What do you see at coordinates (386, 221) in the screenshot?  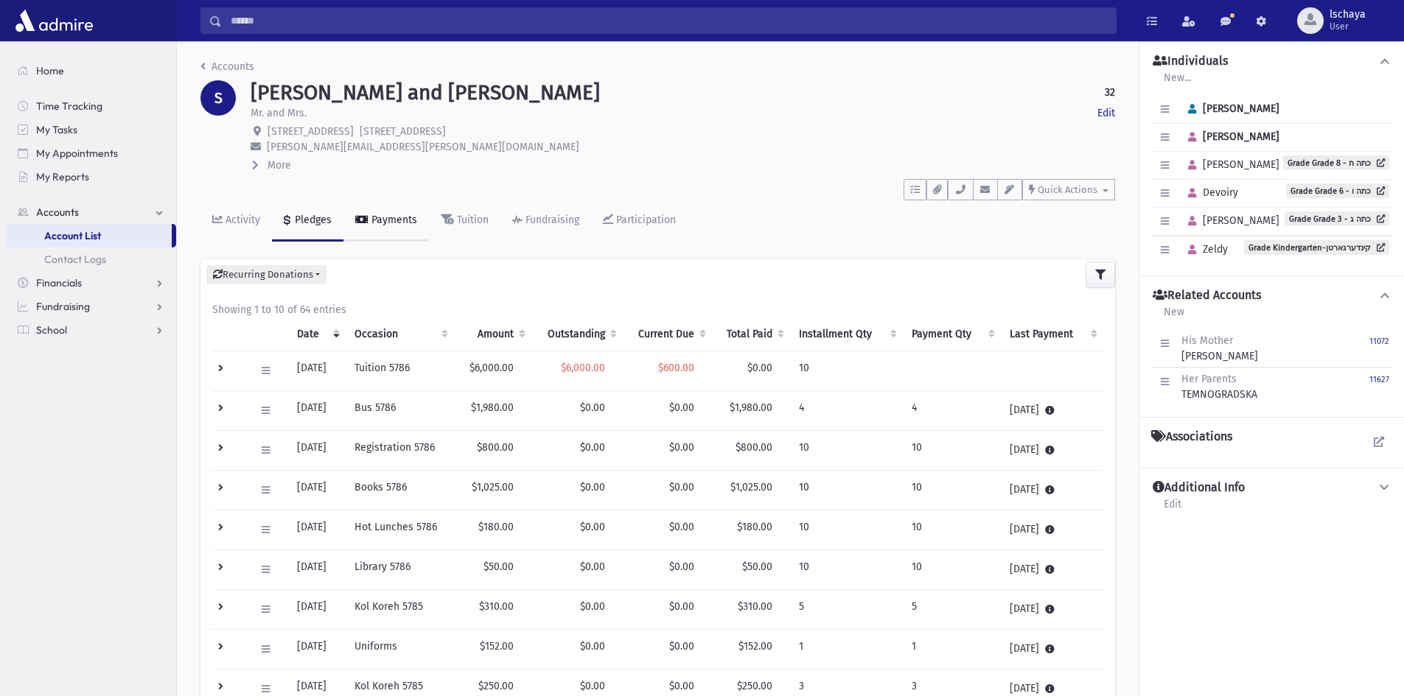 I see `a: Payments` at bounding box center [386, 221].